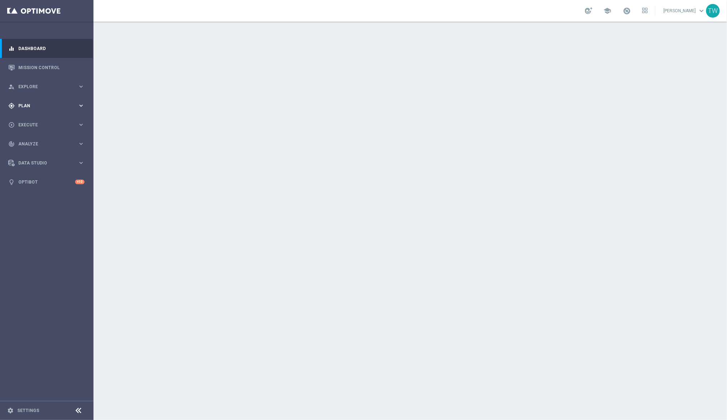  What do you see at coordinates (46, 144) in the screenshot?
I see `div: track_changes Analyze keyboard_arrow_right` at bounding box center [46, 144].